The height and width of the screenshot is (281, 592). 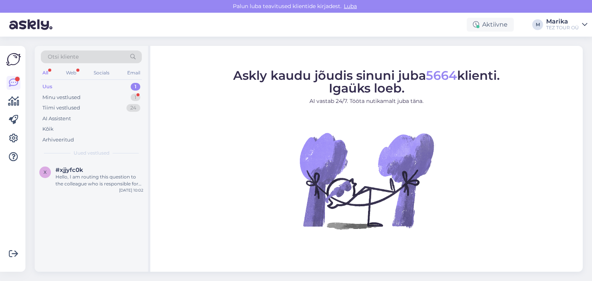 I want to click on div: Hello, I am routing this question to the colleague who is responsible for this topic. The reply m..., so click(x=99, y=180).